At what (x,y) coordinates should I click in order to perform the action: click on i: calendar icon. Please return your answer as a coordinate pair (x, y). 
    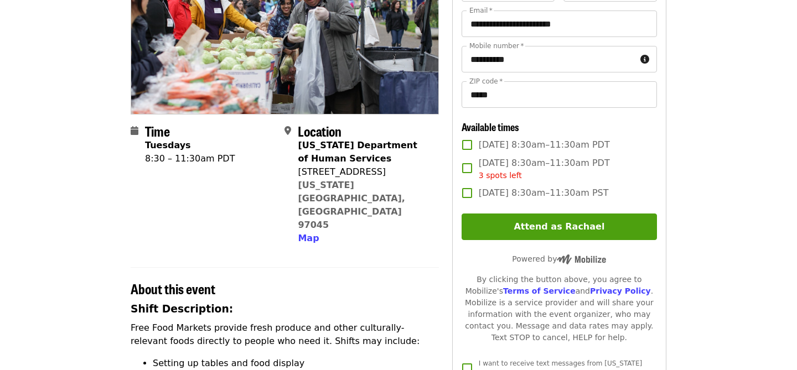
    Looking at the image, I should click on (134, 131).